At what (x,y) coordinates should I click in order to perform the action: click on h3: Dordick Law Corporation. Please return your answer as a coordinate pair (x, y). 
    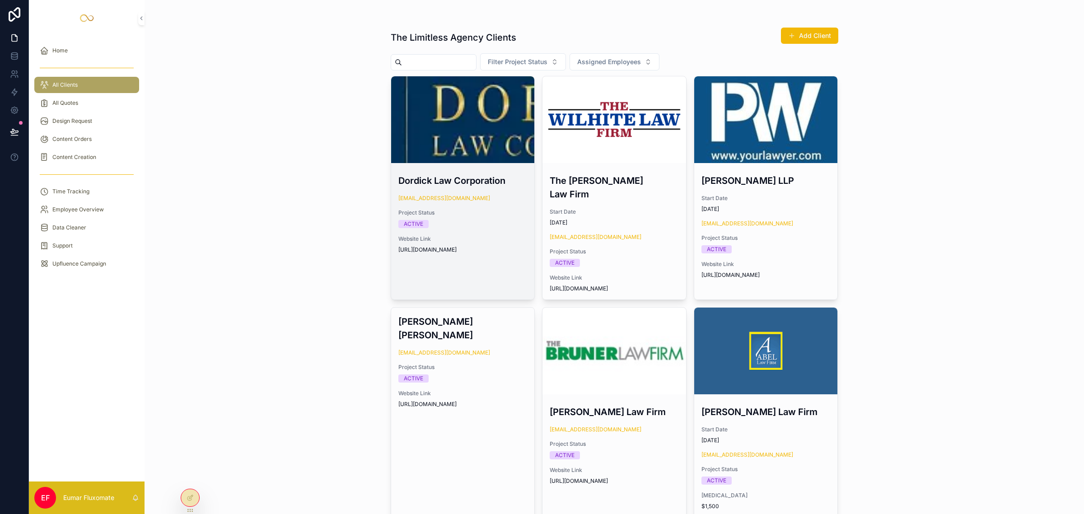
    Looking at the image, I should click on (463, 181).